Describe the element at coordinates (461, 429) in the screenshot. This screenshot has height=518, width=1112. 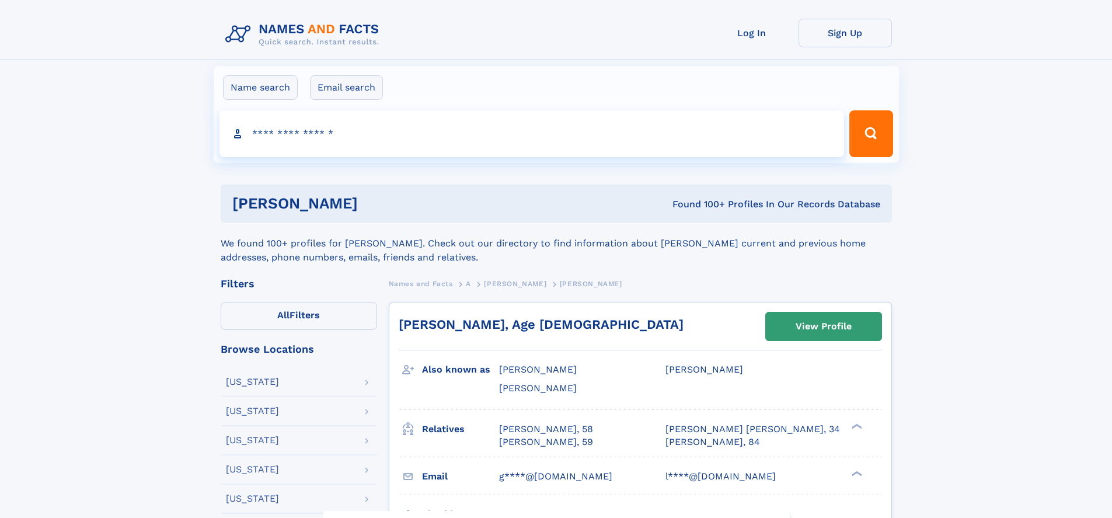
I see `h3: Relatives` at that location.